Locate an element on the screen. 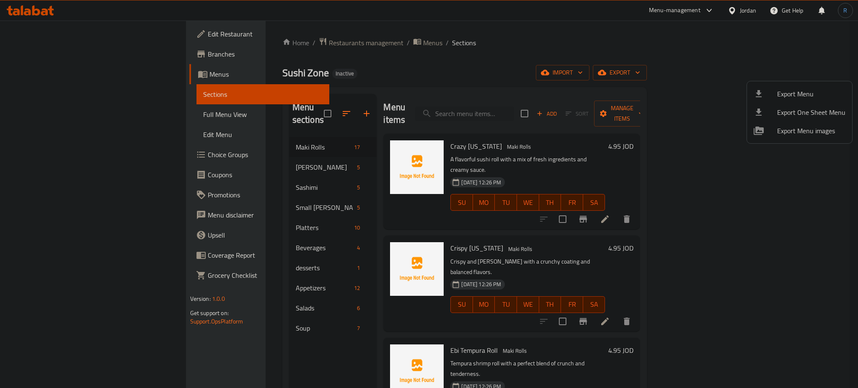 The height and width of the screenshot is (388, 858). span: Export One Sheet Menu is located at coordinates (811, 112).